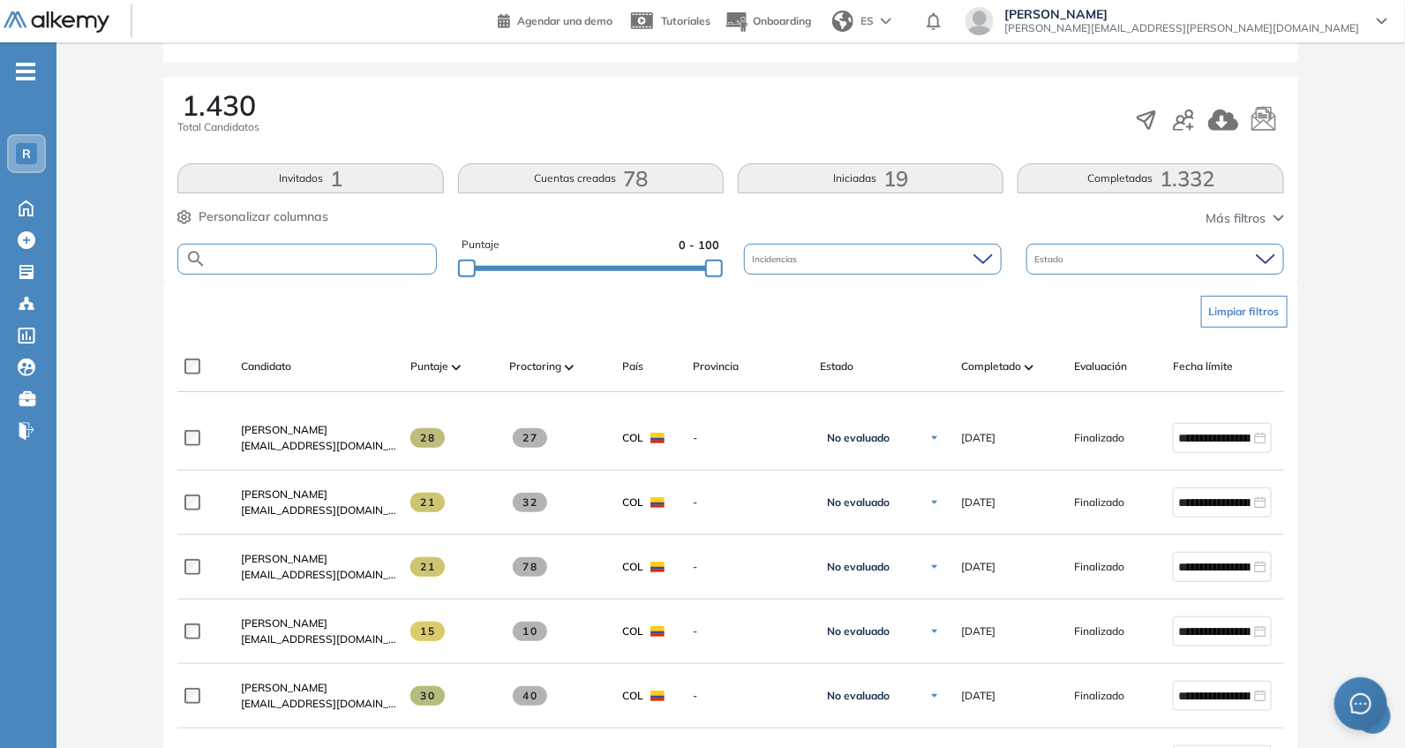 This screenshot has height=748, width=1405. I want to click on button: Completadas1.332, so click(1150, 178).